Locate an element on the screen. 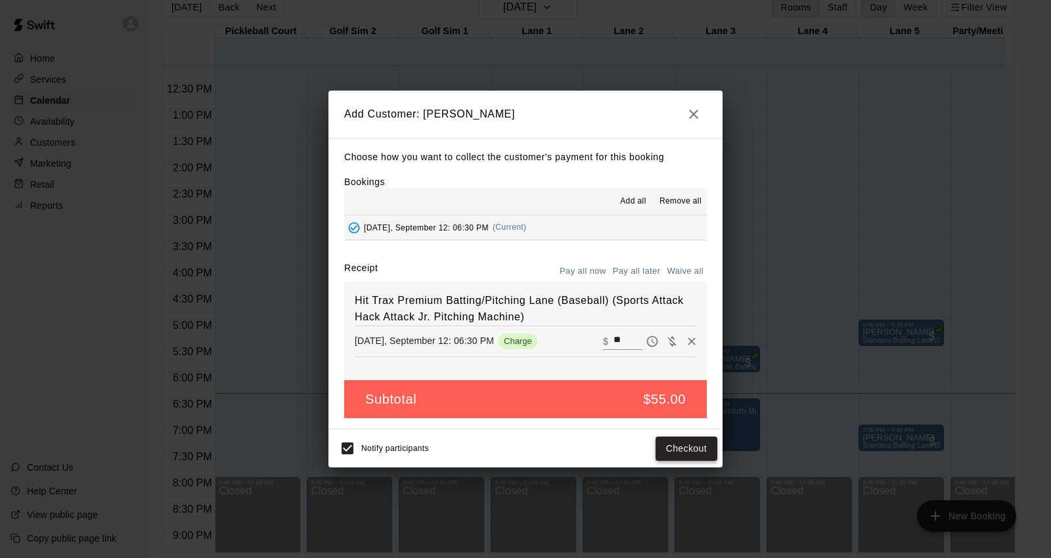 The width and height of the screenshot is (1051, 558). span: Charge is located at coordinates (518, 341).